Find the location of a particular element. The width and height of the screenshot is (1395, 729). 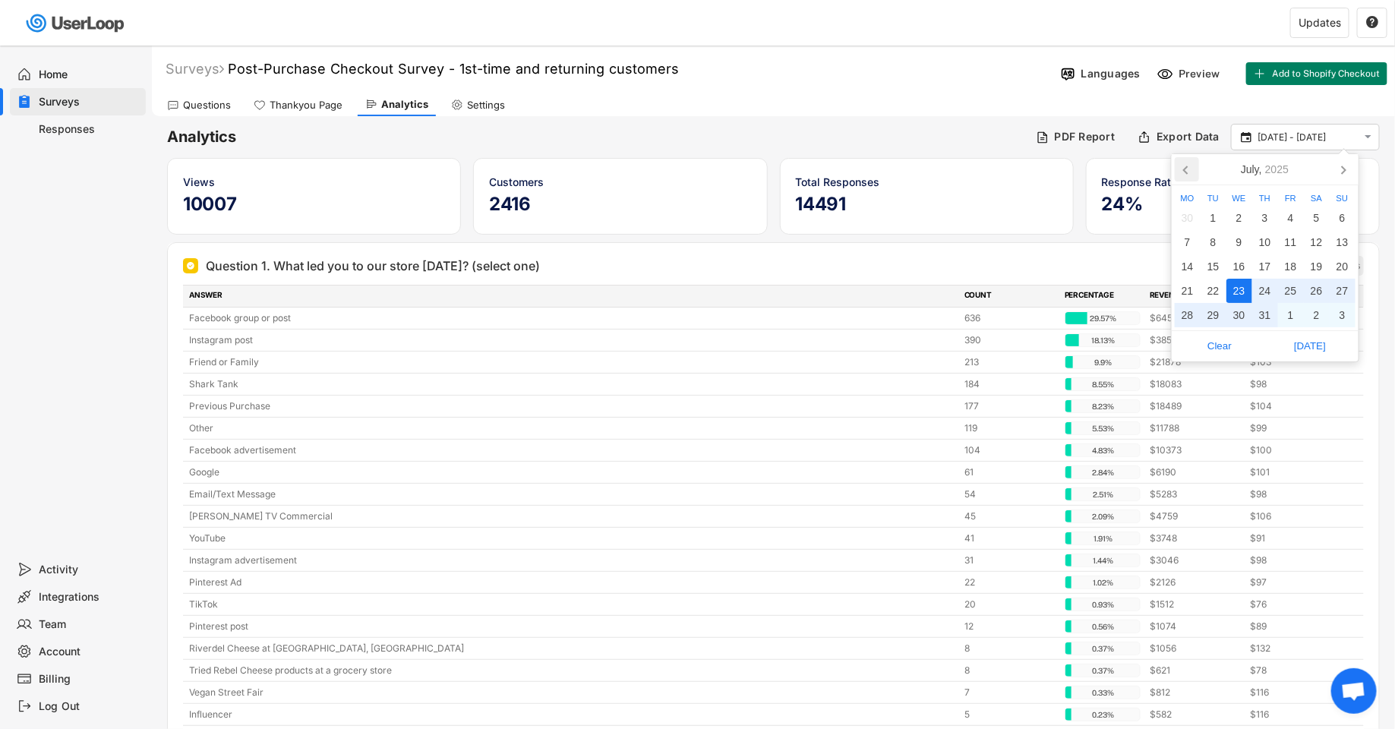

div: 16 is located at coordinates (1239, 267).